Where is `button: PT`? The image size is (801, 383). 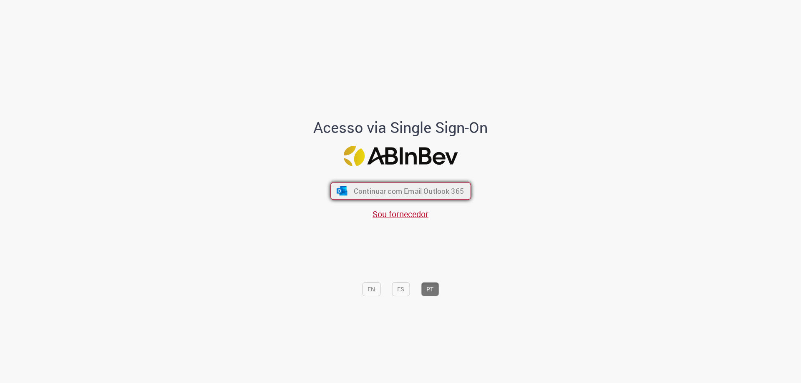
button: PT is located at coordinates (430, 290).